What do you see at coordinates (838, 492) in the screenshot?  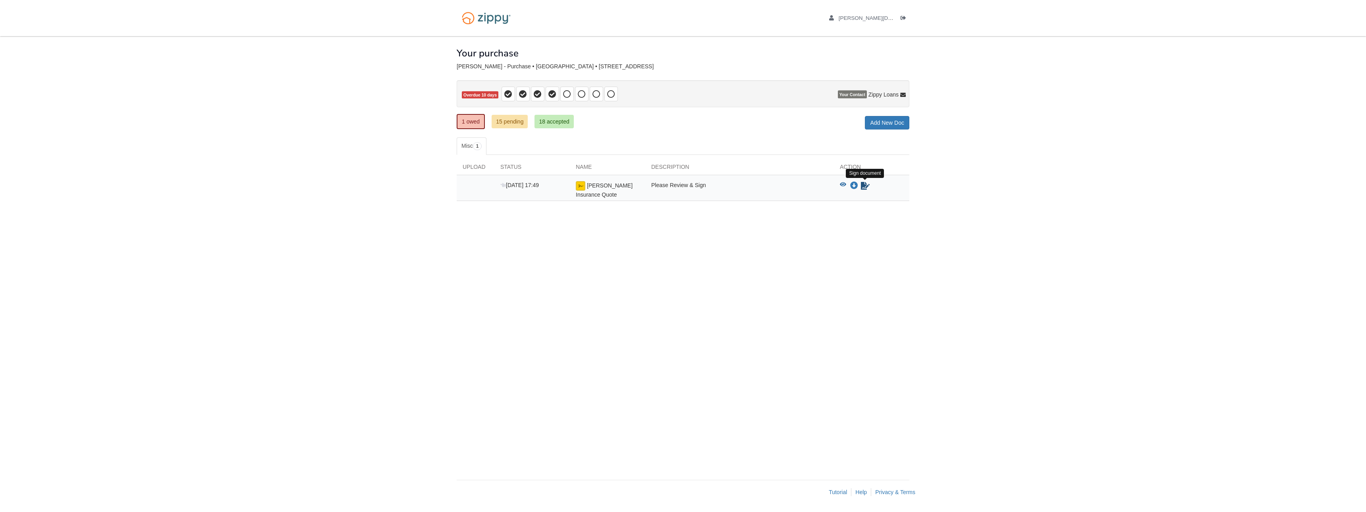 I see `a: Tutorial` at bounding box center [838, 492].